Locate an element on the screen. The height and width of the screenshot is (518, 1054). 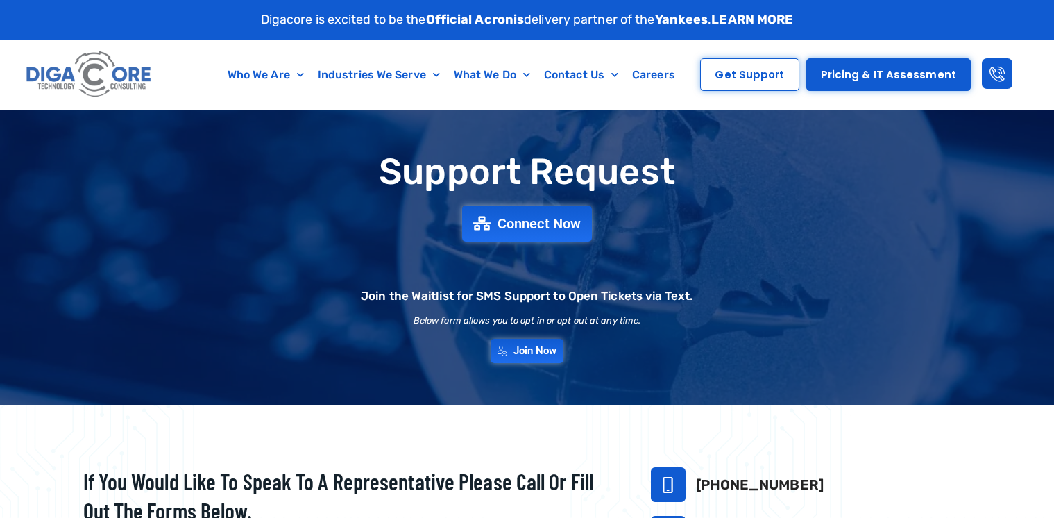
a: Industries We Serve is located at coordinates (379, 75).